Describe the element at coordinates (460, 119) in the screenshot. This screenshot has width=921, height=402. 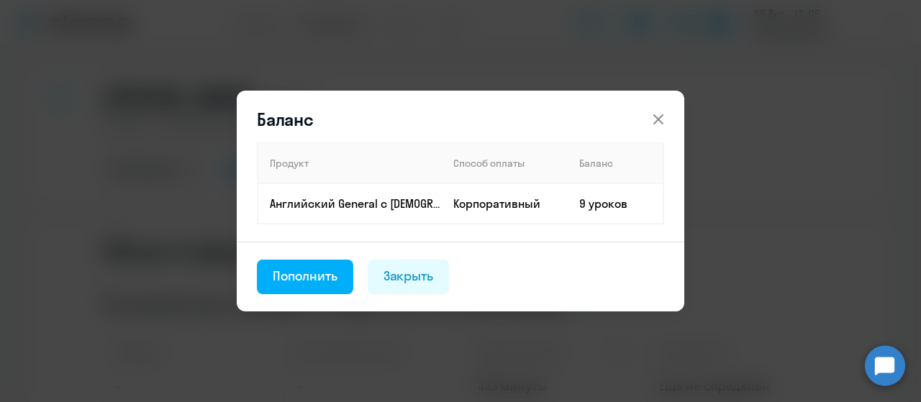
I see `header: Баланс` at that location.